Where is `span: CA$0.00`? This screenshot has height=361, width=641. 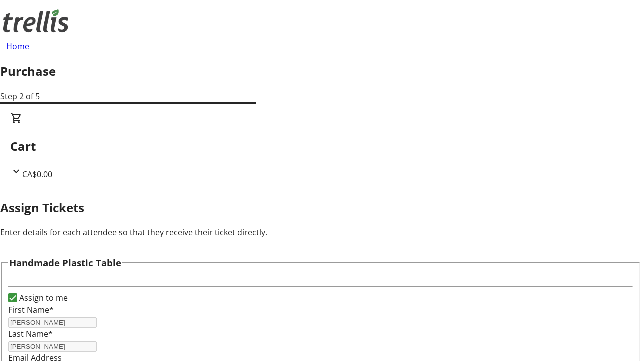
span: CA$0.00 is located at coordinates (37, 174).